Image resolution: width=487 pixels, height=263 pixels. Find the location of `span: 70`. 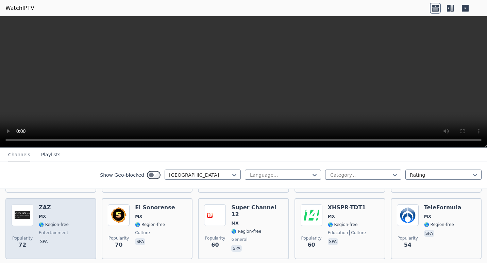

span: 70 is located at coordinates (119, 245).